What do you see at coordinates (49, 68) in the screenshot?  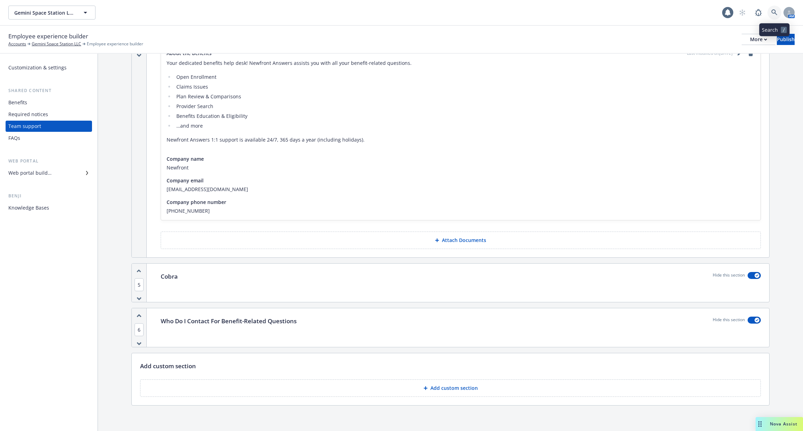 I see `a: Customization & settings` at bounding box center [49, 68].